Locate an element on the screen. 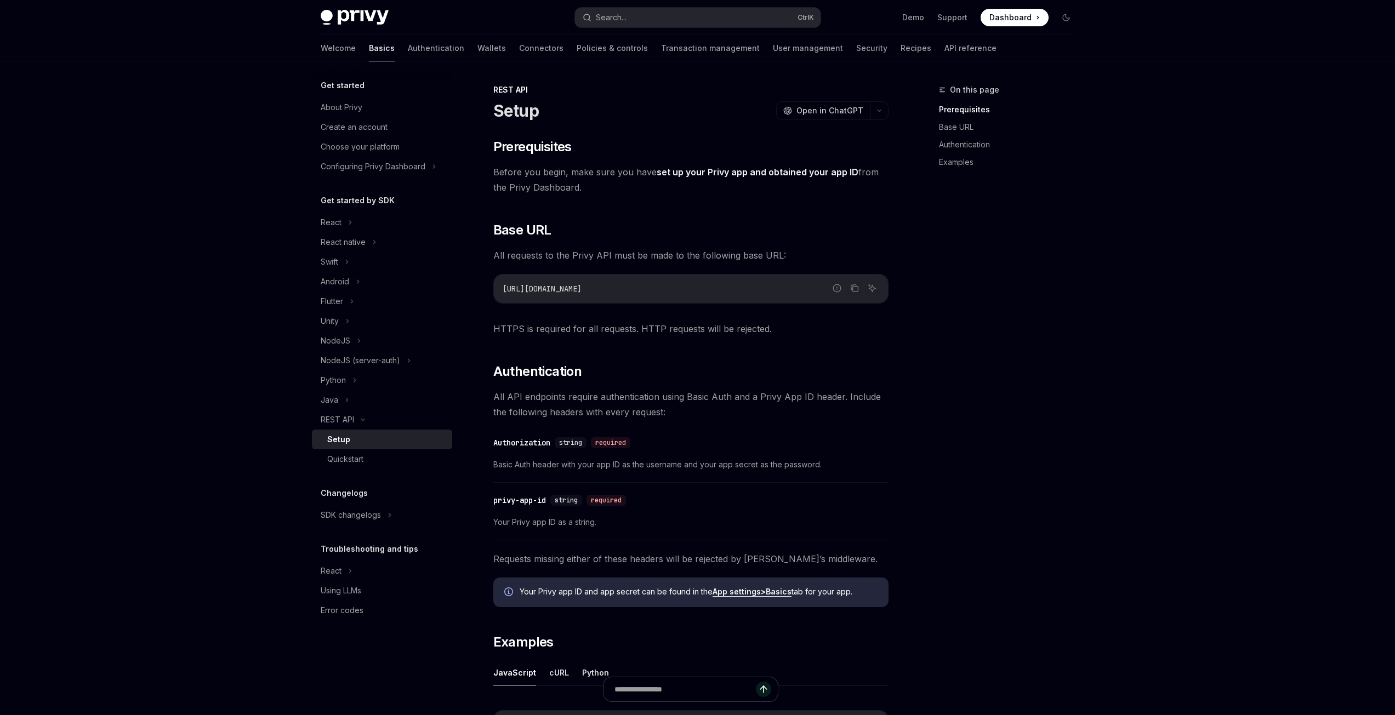  span: All requests to the Privy API must be made to the following base URL: is located at coordinates (691, 255).